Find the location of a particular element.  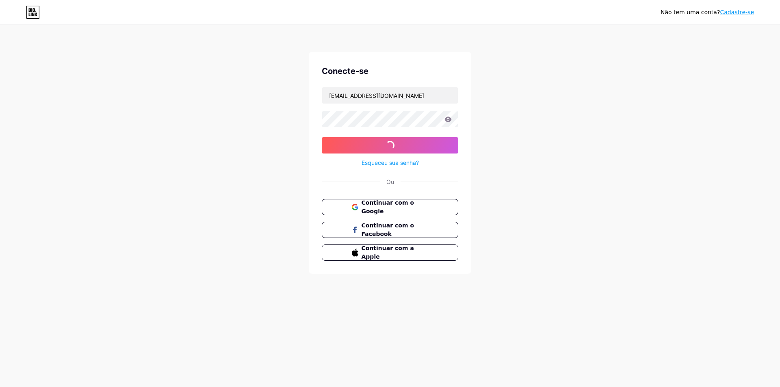

font: Não tem uma conta? is located at coordinates (691, 12).